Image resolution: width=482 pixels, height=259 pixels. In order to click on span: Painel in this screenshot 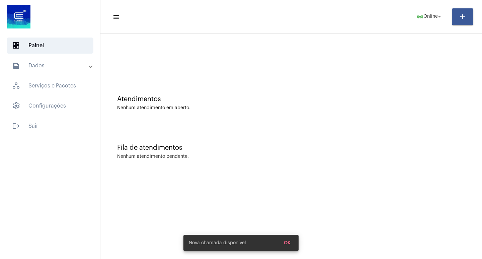, I will do `click(50, 46)`.